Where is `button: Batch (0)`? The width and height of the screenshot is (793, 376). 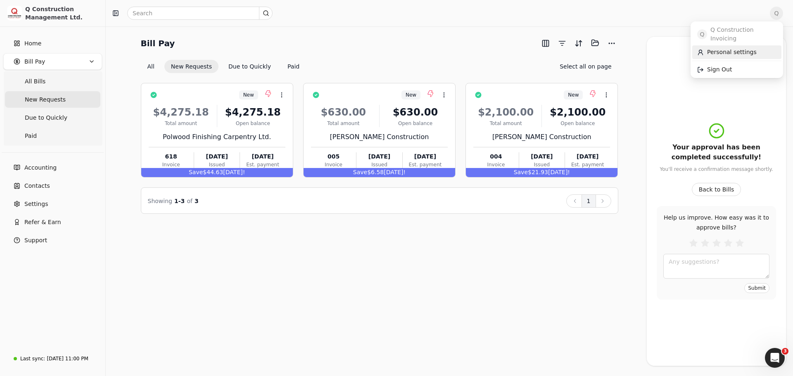 button: Batch (0) is located at coordinates (596, 43).